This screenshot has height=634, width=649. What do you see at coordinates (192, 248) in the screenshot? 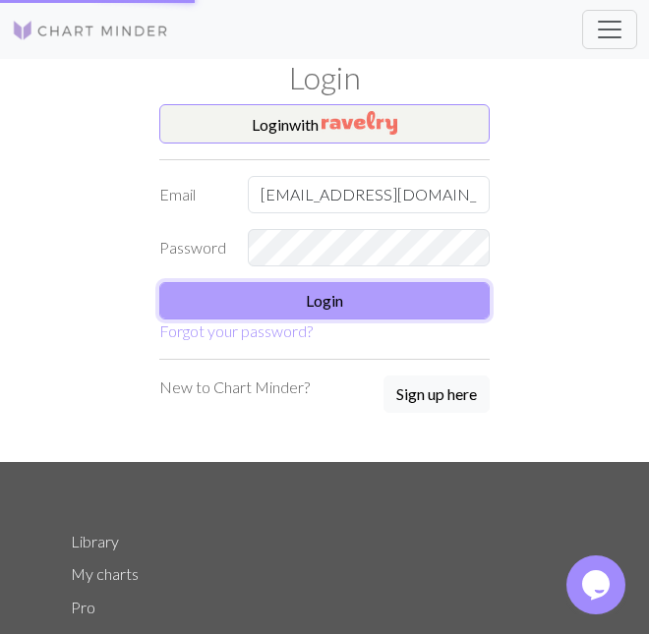
I see `label: Password` at bounding box center [192, 248].